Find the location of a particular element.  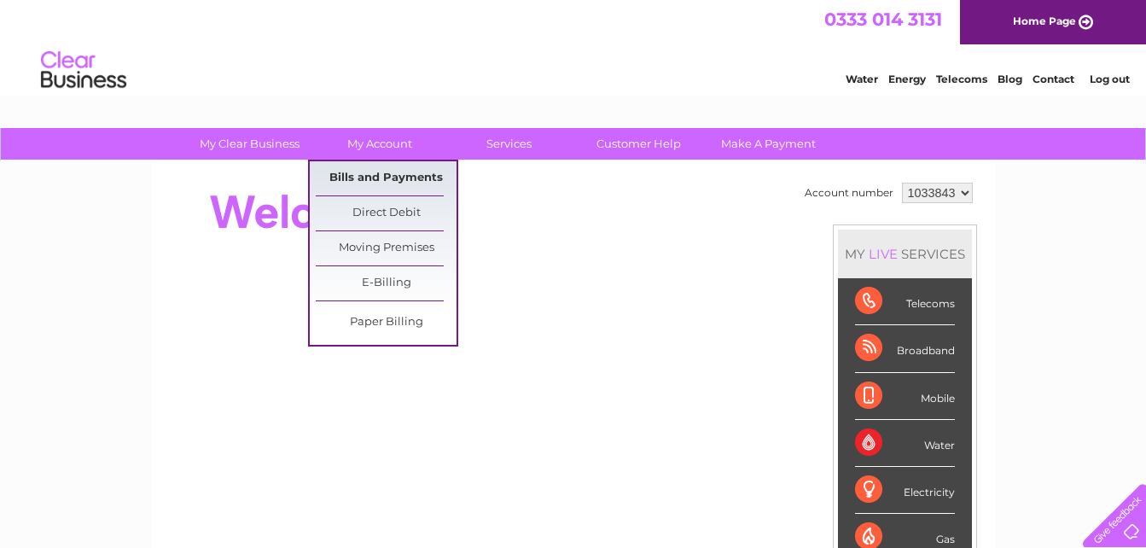

a: Contact is located at coordinates (1053, 79).